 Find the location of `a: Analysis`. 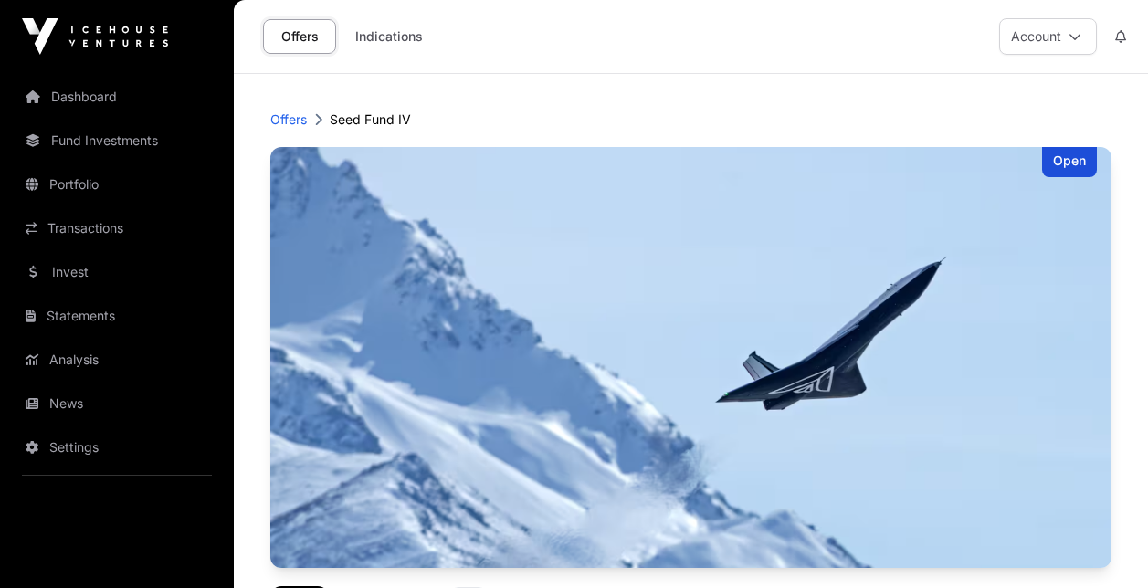

a: Analysis is located at coordinates (117, 360).